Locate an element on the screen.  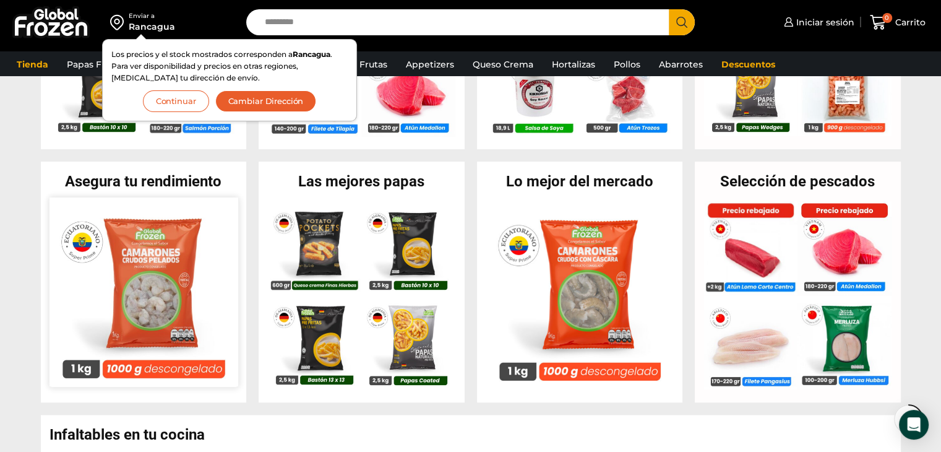
span: Carrito is located at coordinates (909, 22).